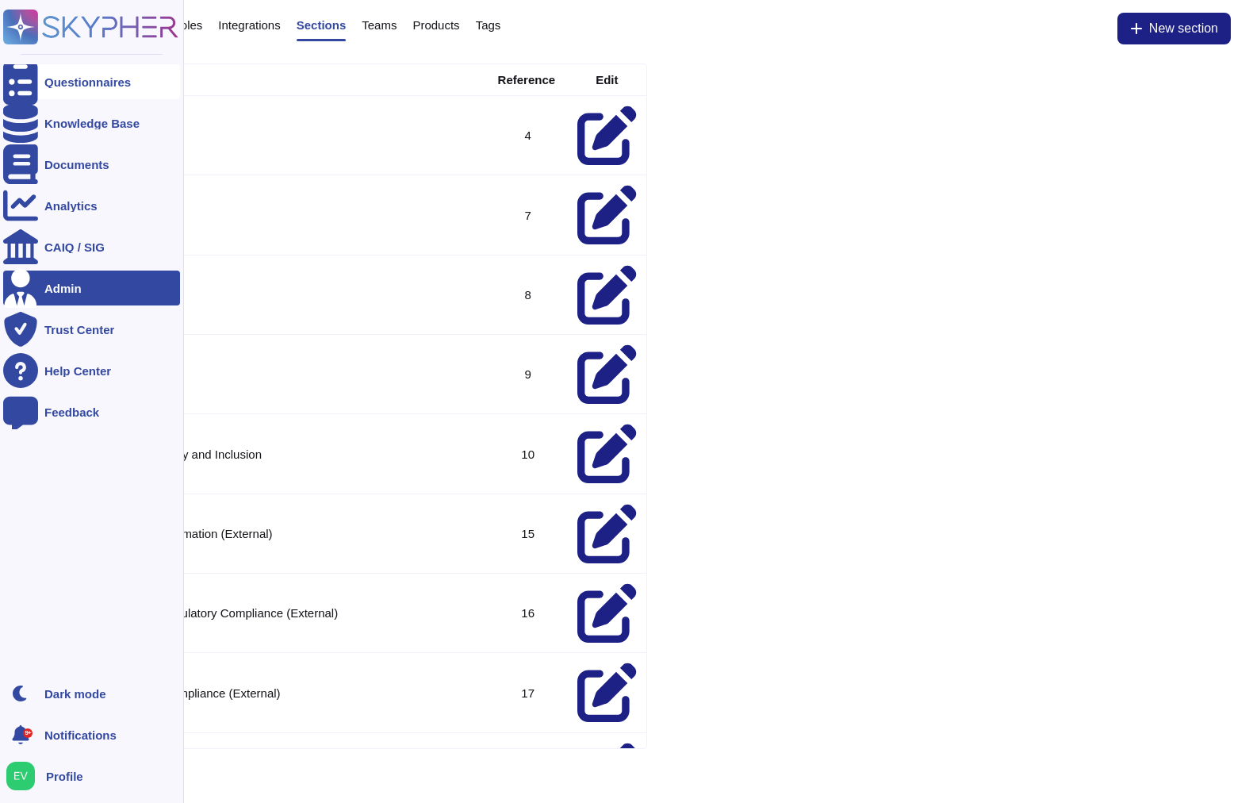  I want to click on th: Section name, so click(291, 79).